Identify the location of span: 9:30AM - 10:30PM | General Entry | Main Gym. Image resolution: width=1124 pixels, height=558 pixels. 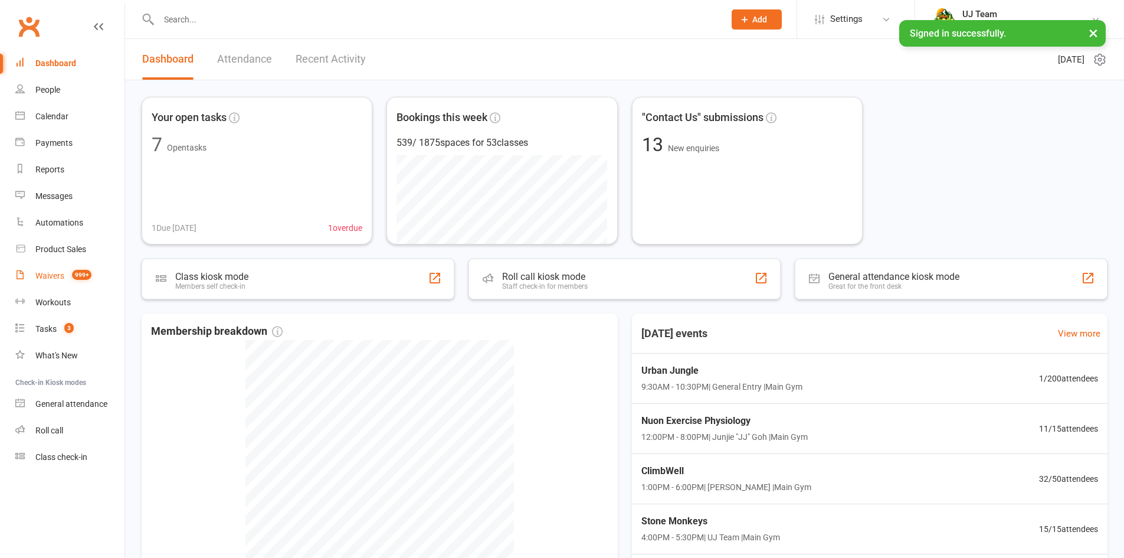
(722, 387).